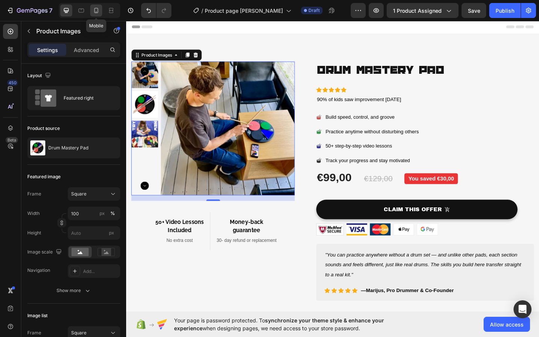  Describe the element at coordinates (58, 239) in the screenshot. I see `span: No extra cost` at that location.